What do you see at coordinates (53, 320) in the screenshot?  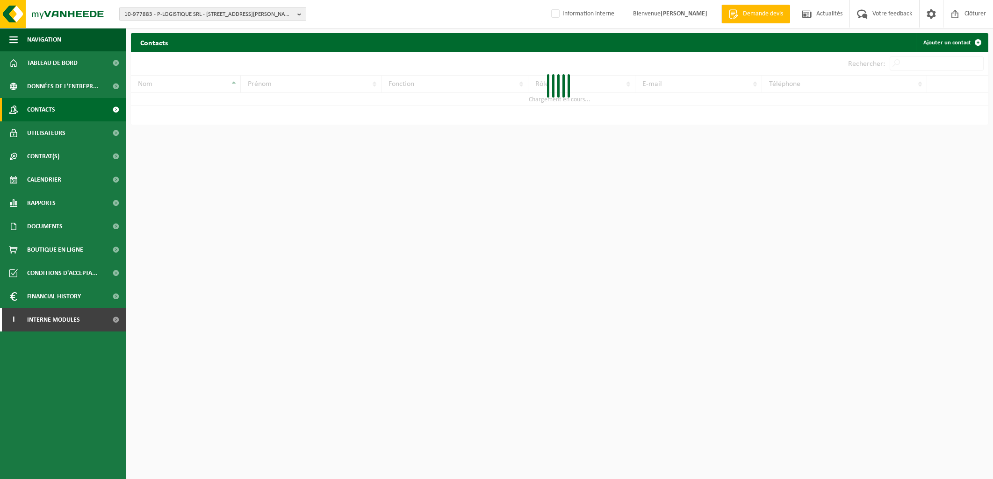 I see `span: Interne modules` at bounding box center [53, 320].